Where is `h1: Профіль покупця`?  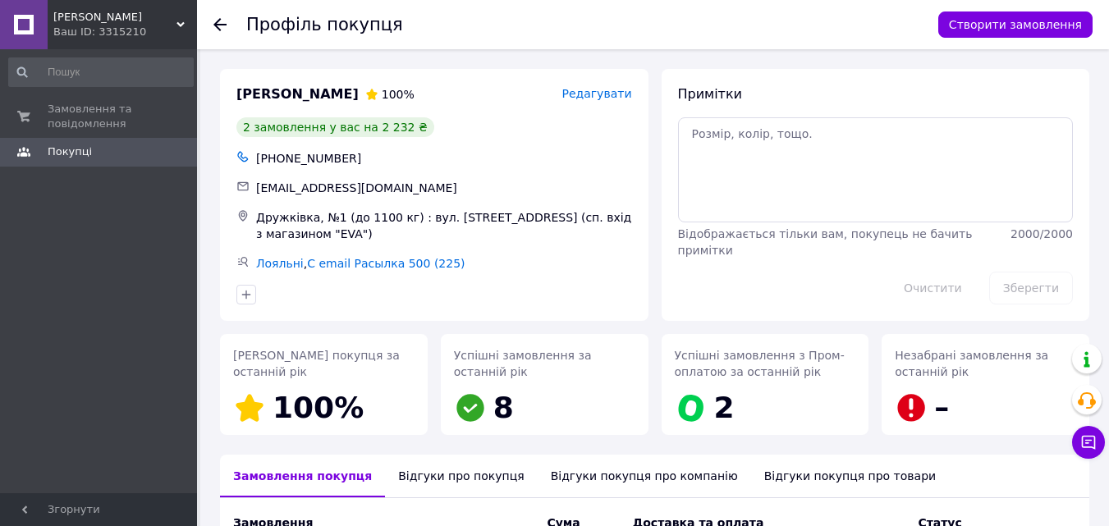 h1: Профіль покупця is located at coordinates (324, 25).